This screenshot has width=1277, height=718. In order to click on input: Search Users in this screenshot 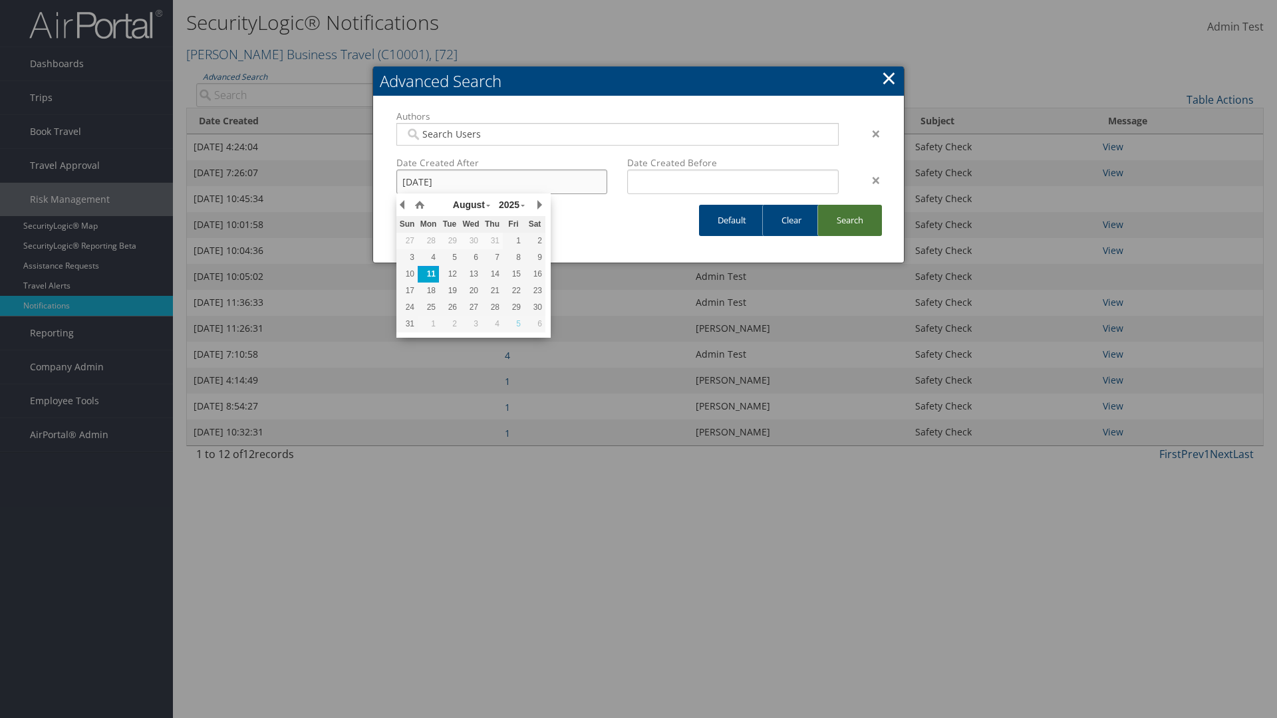, I will do `click(617, 134)`.